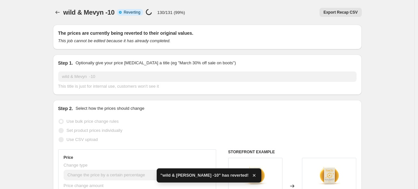 The width and height of the screenshot is (418, 189). I want to click on input: 30% off holiday sale, so click(207, 77).